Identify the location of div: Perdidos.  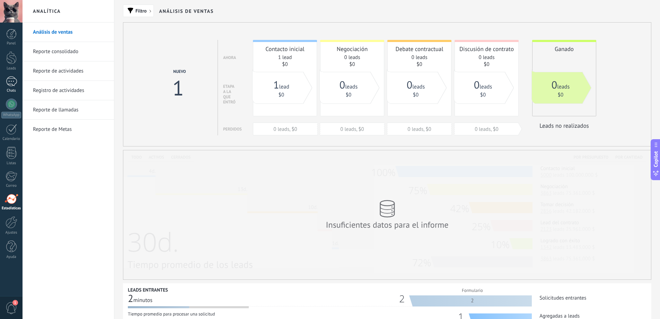
(233, 129).